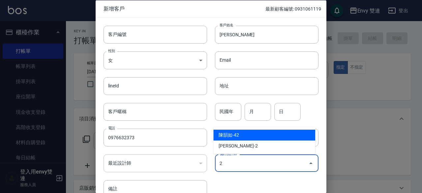 The height and width of the screenshot is (193, 422). I want to click on label: 電話, so click(111, 128).